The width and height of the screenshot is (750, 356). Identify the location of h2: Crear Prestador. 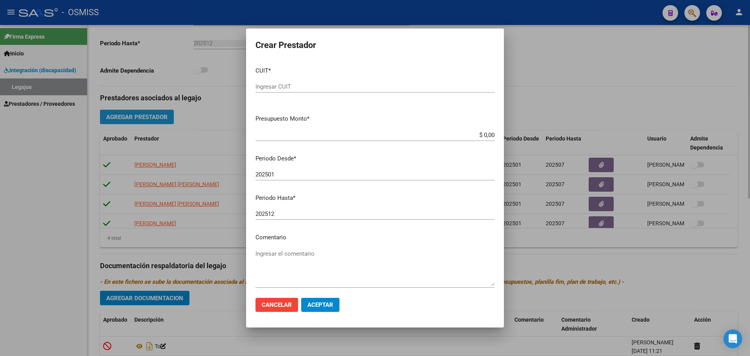
(375, 45).